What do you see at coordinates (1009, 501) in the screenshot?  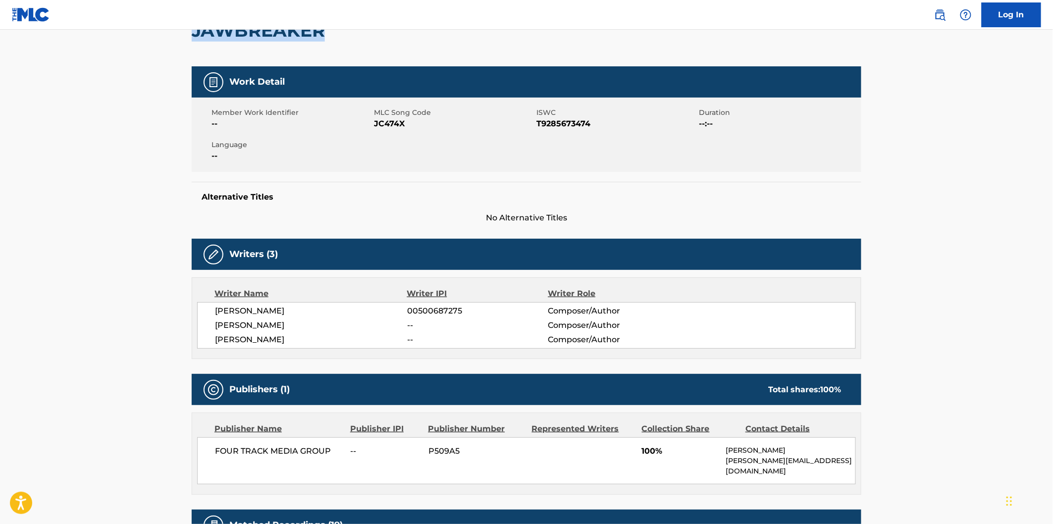 I see `div: Drag` at bounding box center [1009, 501].